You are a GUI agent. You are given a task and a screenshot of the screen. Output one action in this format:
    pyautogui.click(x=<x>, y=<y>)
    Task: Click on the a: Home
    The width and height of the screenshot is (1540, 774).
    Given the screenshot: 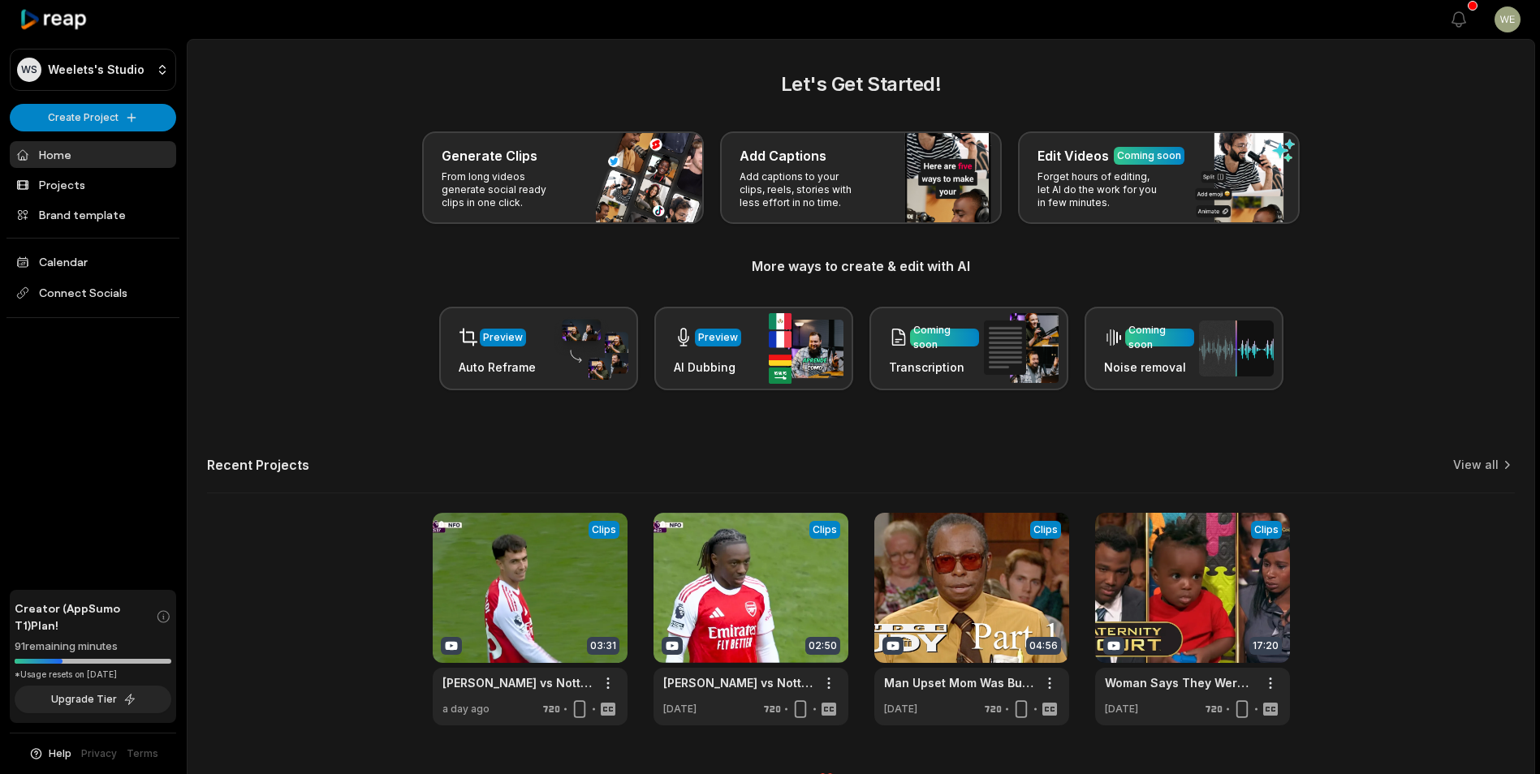 What is the action you would take?
    pyautogui.click(x=93, y=154)
    